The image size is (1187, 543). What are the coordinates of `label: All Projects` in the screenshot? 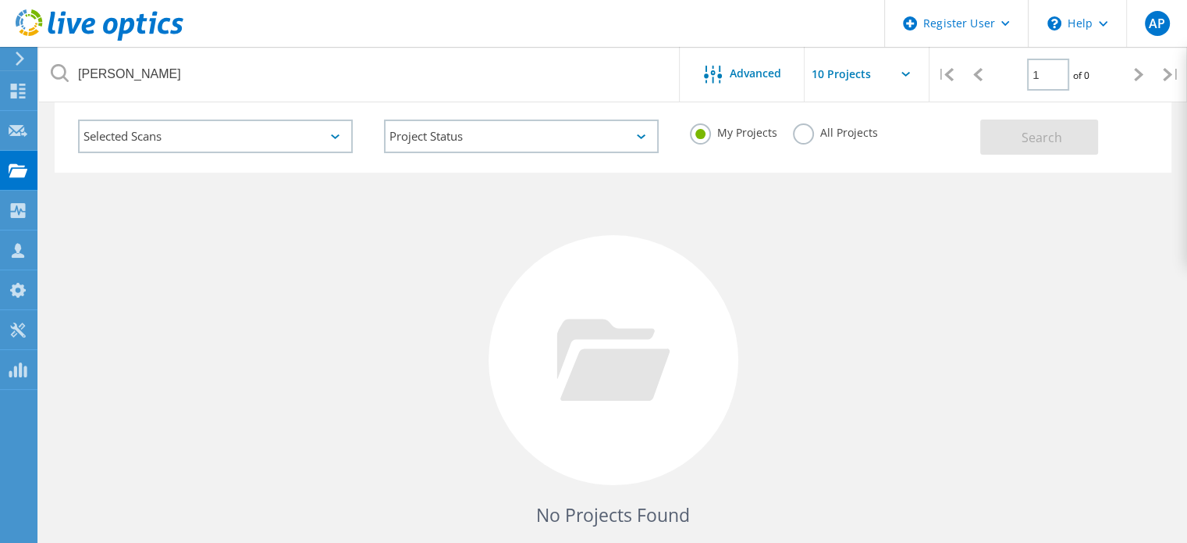 It's located at (835, 130).